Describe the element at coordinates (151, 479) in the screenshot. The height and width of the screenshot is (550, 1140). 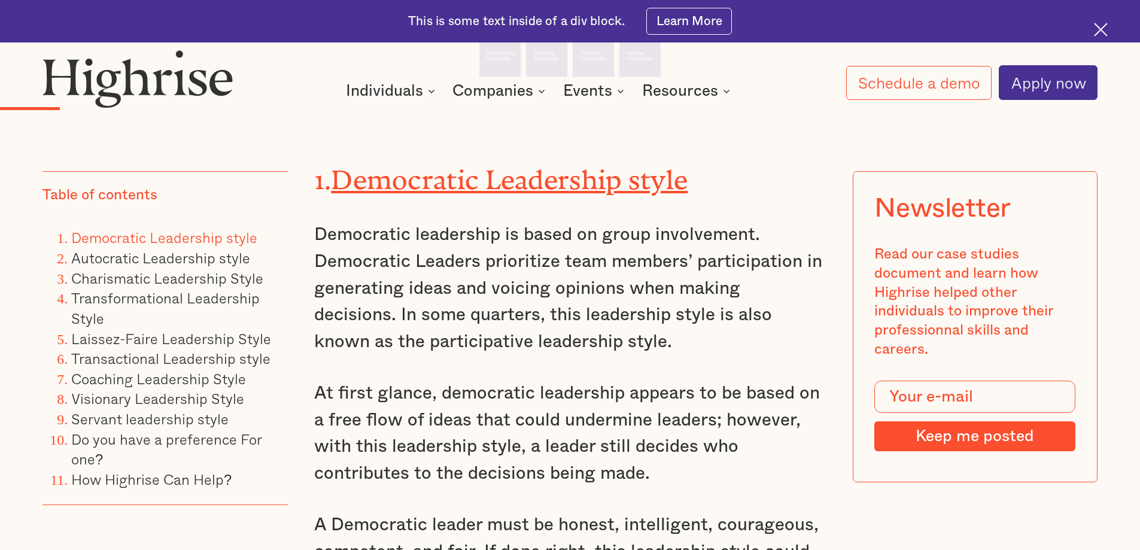
I see `a: How Highrise Can Help?` at that location.